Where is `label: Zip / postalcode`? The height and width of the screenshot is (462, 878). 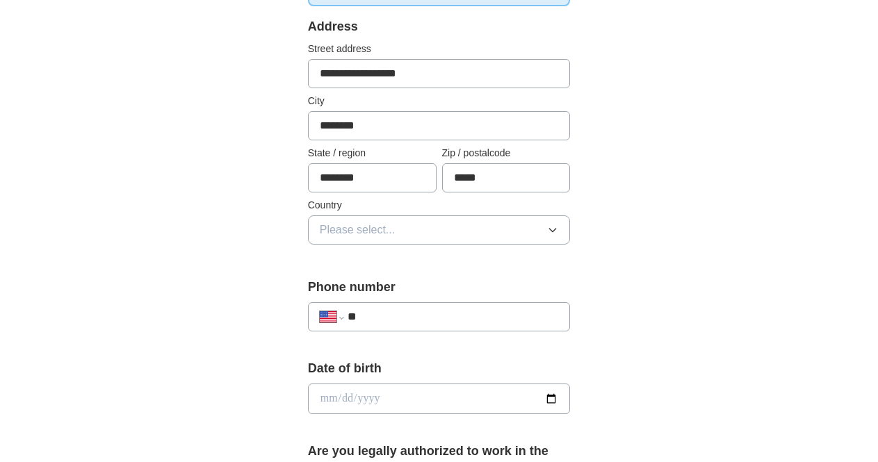
label: Zip / postalcode is located at coordinates (506, 153).